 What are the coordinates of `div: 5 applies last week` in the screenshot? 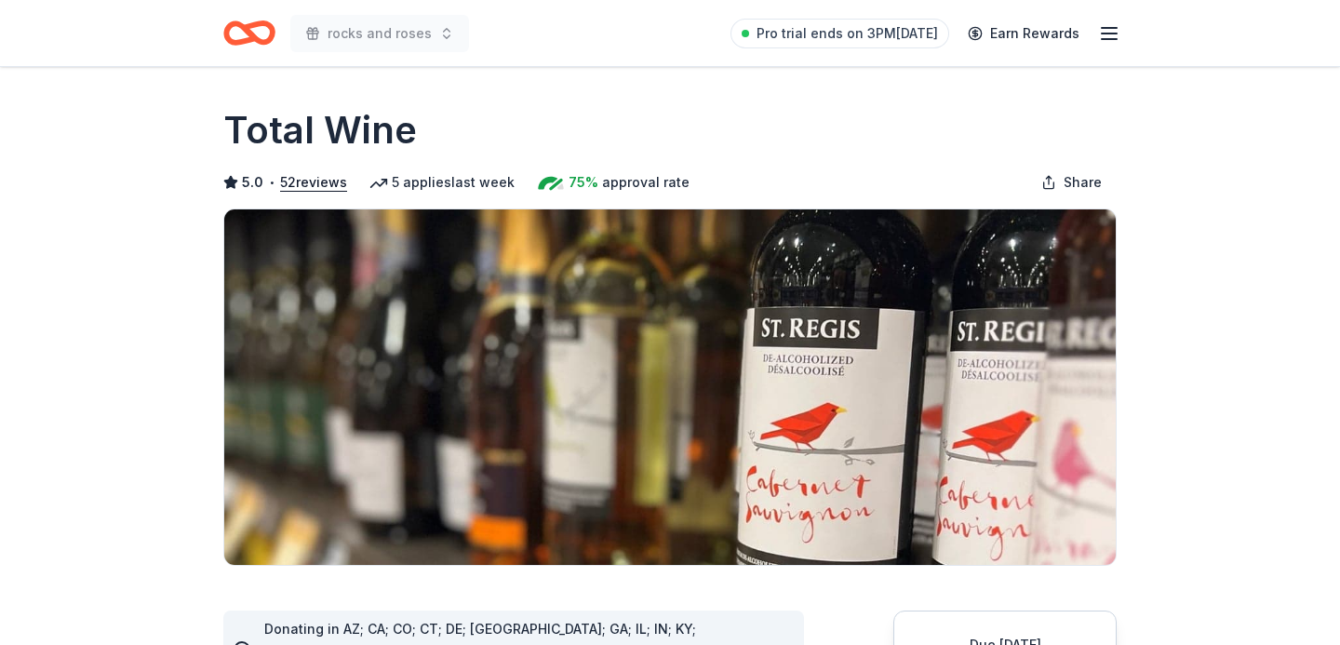 It's located at (442, 182).